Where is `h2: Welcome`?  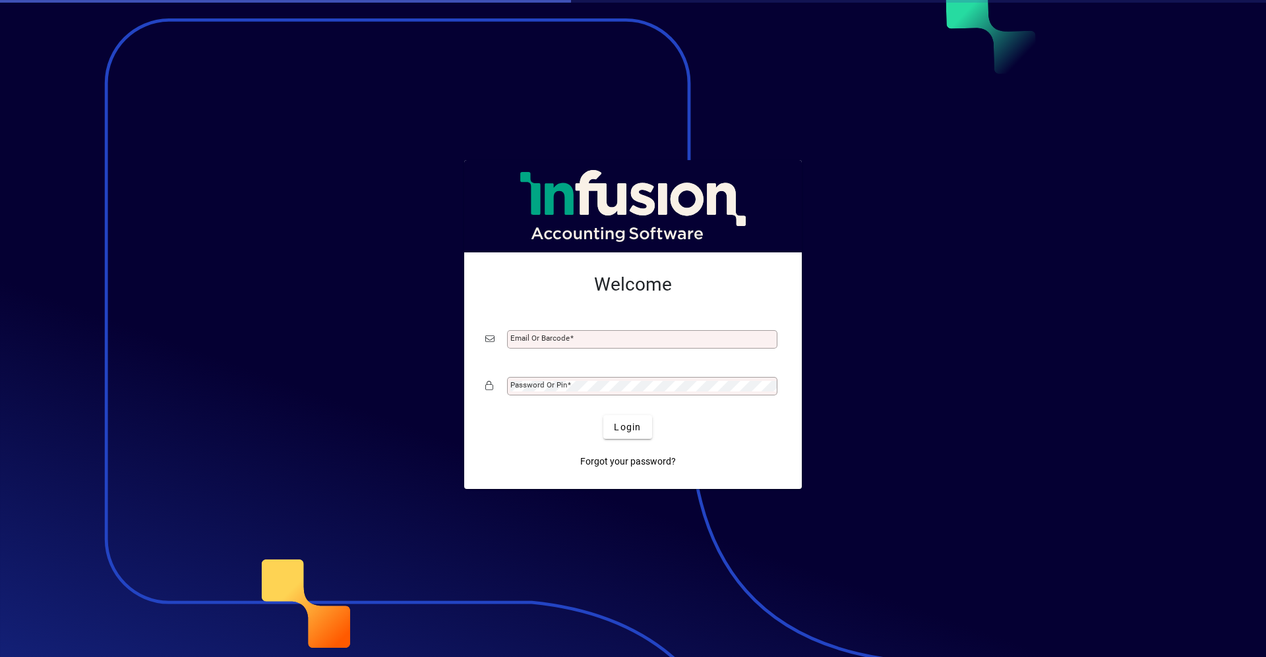 h2: Welcome is located at coordinates (633, 285).